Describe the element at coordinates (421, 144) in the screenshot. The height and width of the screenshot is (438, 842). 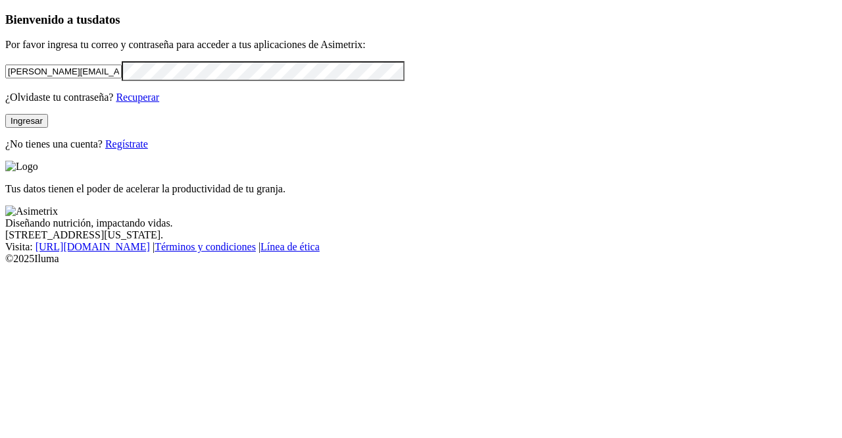
I see `p: ¿No tienes una cuenta?` at that location.